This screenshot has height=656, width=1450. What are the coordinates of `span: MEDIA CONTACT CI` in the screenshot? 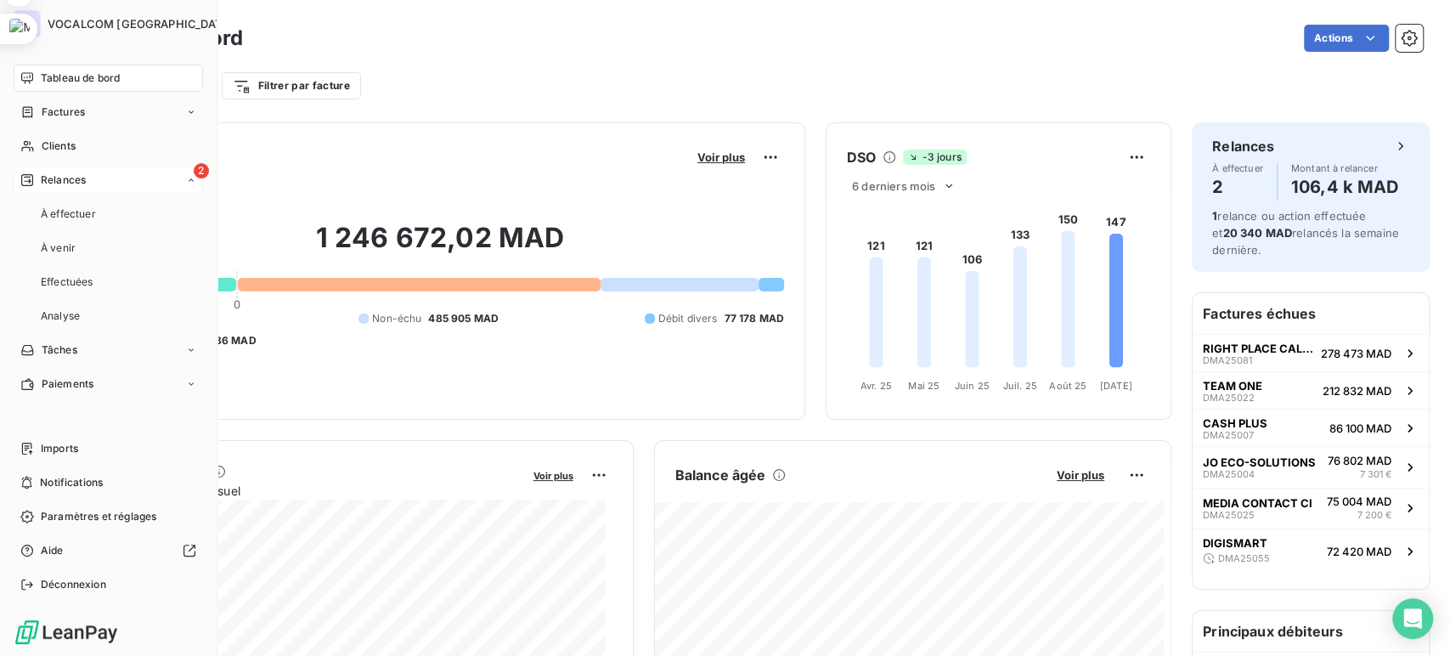 It's located at (1257, 503).